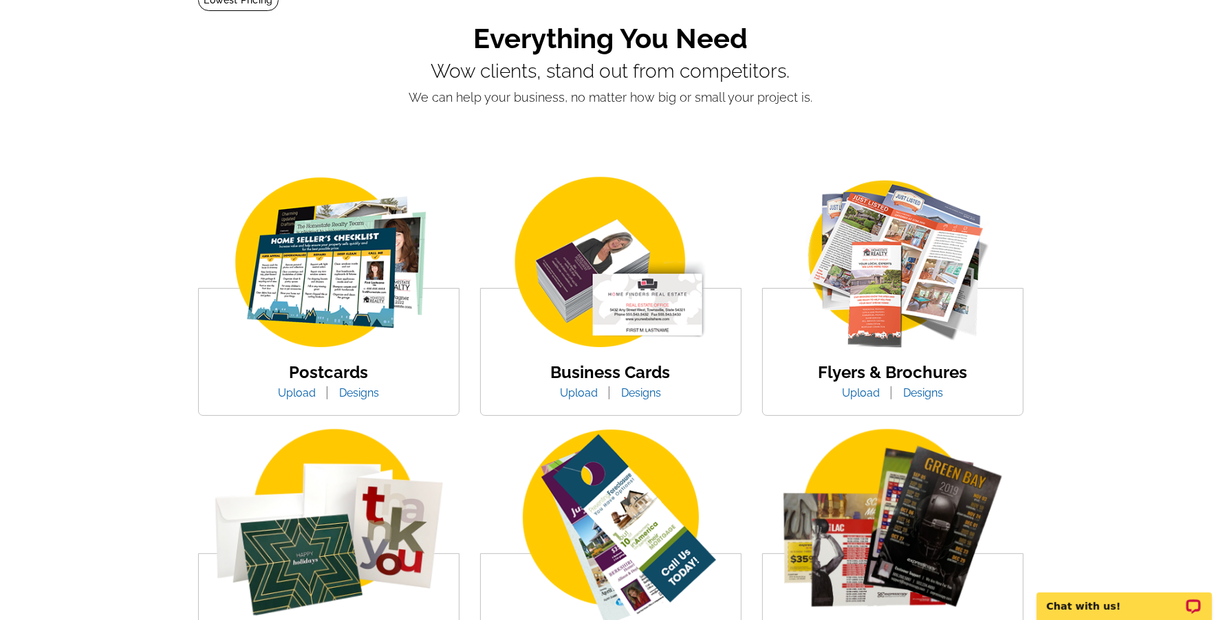  Describe the element at coordinates (166, 30) in the screenshot. I see `button: Open LiveChat chat widget` at that location.